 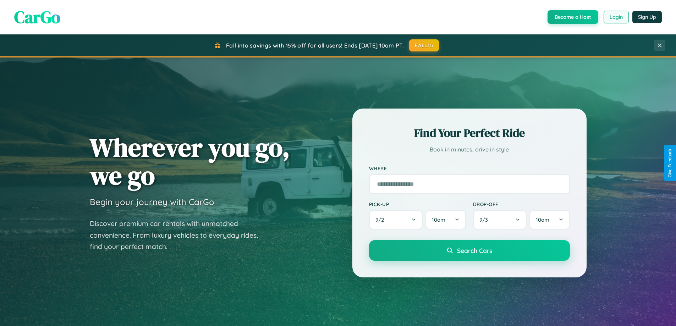 What do you see at coordinates (616, 17) in the screenshot?
I see `button: Login` at bounding box center [616, 17].